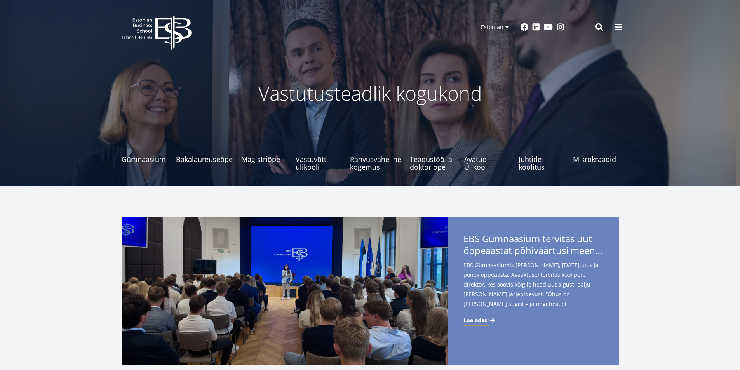 Image resolution: width=740 pixels, height=370 pixels. Describe the element at coordinates (145, 159) in the screenshot. I see `span: Gümnaasium` at that location.